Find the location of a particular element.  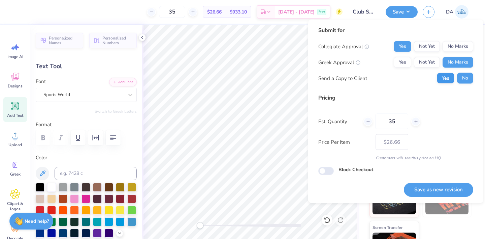

div: Submit for is located at coordinates (396, 30).